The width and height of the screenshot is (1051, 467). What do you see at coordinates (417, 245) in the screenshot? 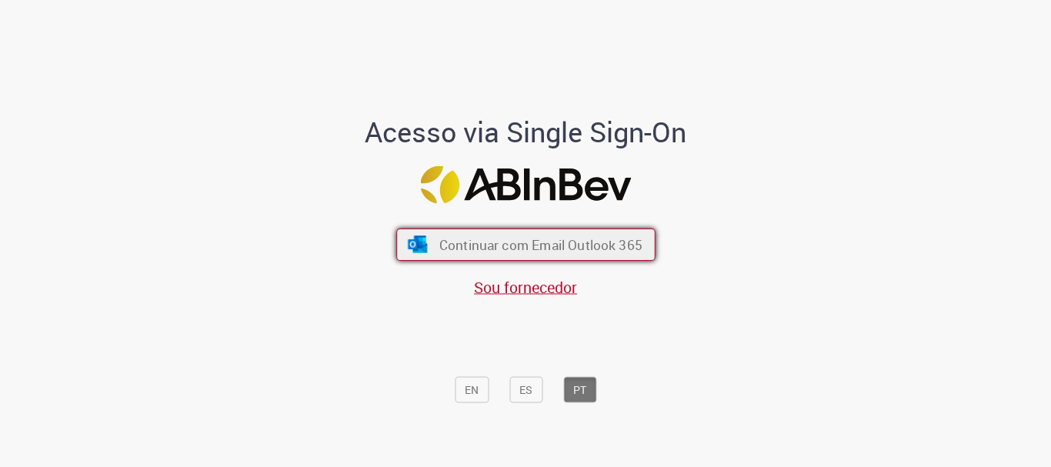
I see `img: ícone Azure/Microsoft 360` at bounding box center [417, 245].